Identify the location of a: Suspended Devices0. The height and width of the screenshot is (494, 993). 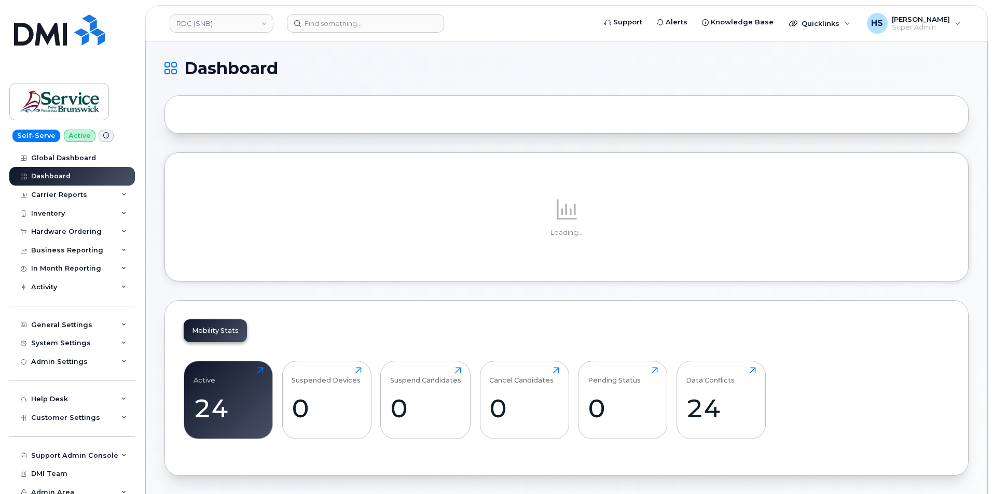
(326, 401).